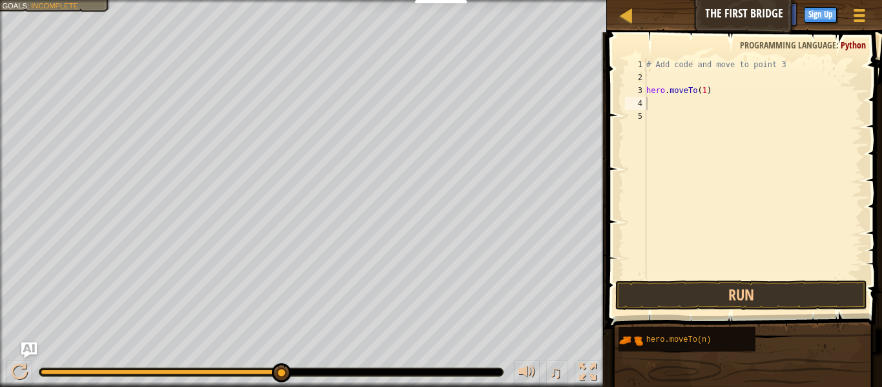 The width and height of the screenshot is (882, 387). I want to click on button: Adjust volume, so click(527, 373).